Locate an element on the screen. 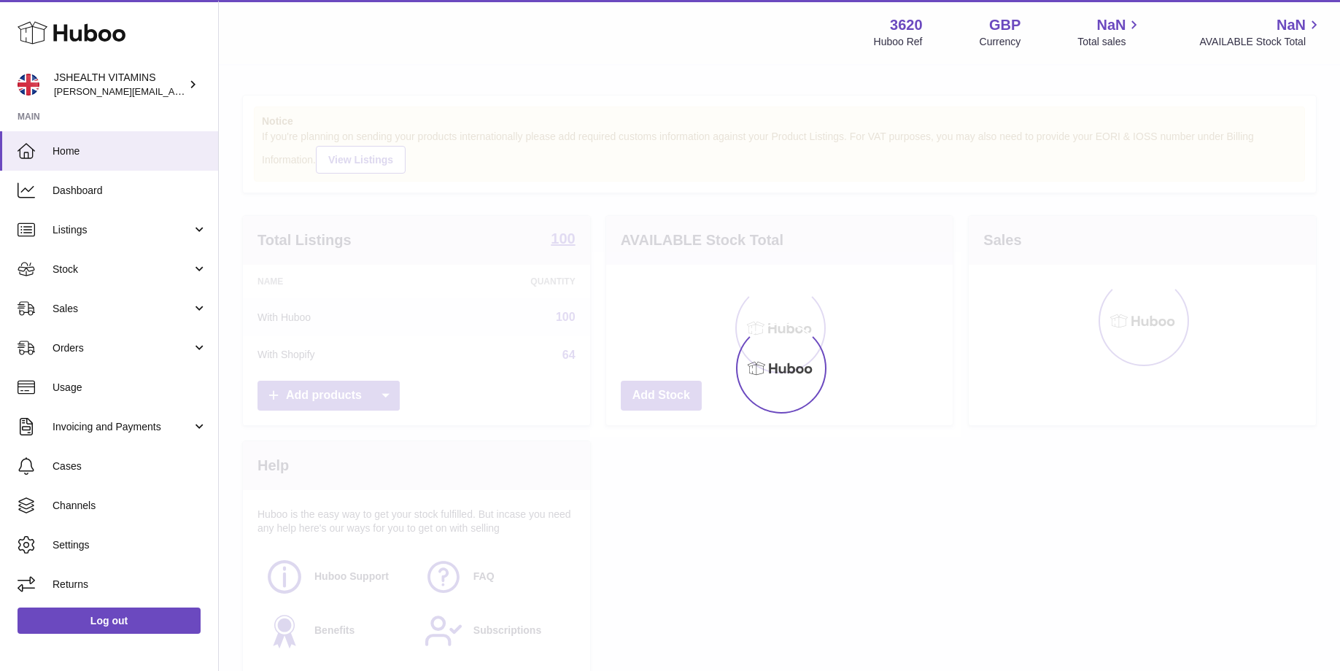  span: Listings is located at coordinates (122, 230).